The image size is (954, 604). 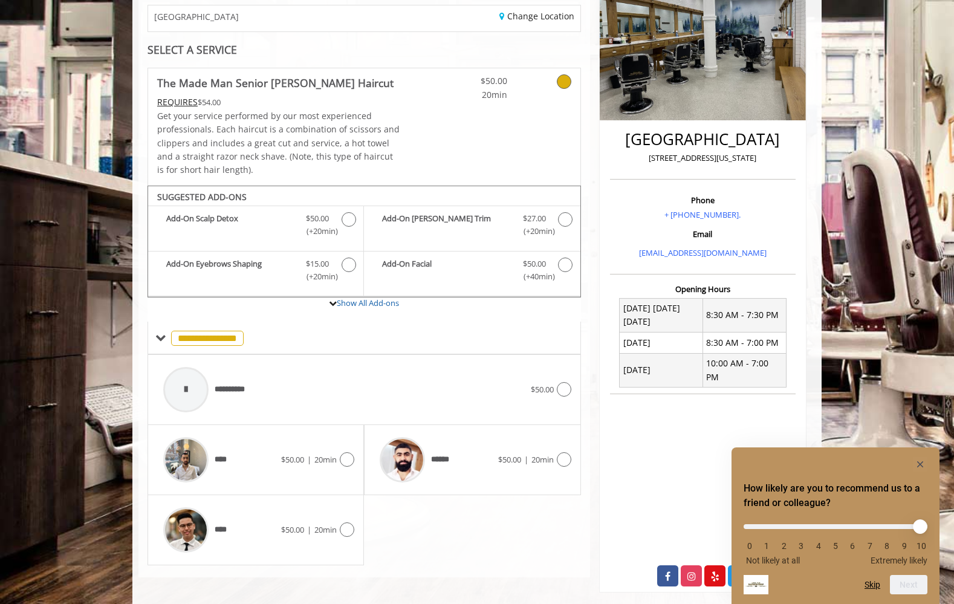 I want to click on li: 2, so click(x=784, y=546).